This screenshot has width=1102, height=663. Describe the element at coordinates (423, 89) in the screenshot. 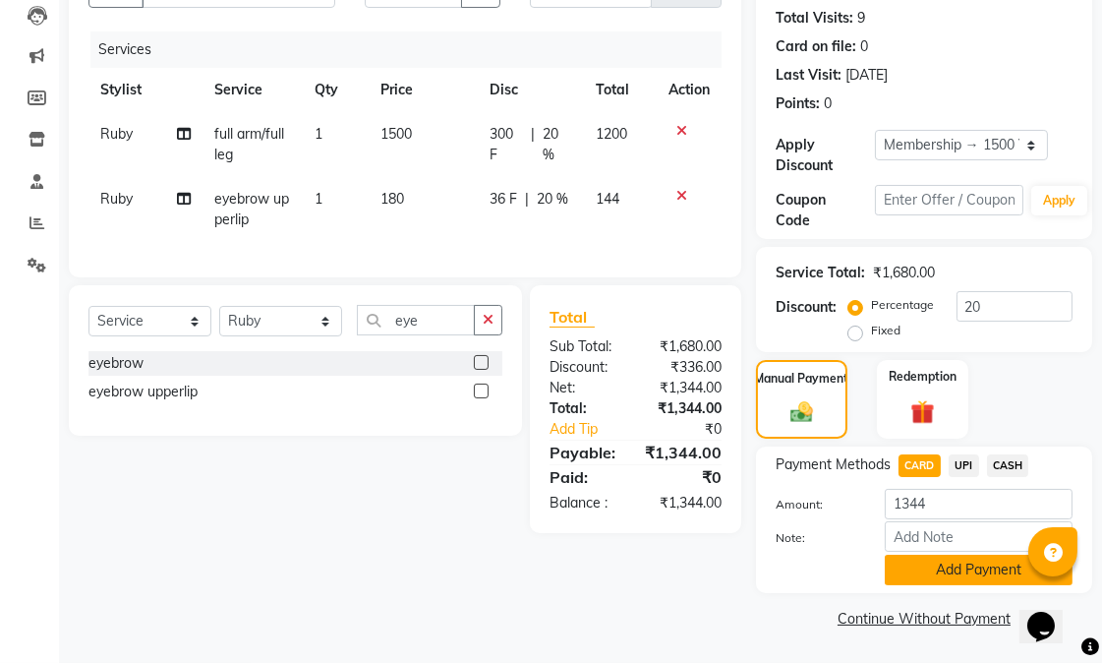

I see `th: Price` at that location.